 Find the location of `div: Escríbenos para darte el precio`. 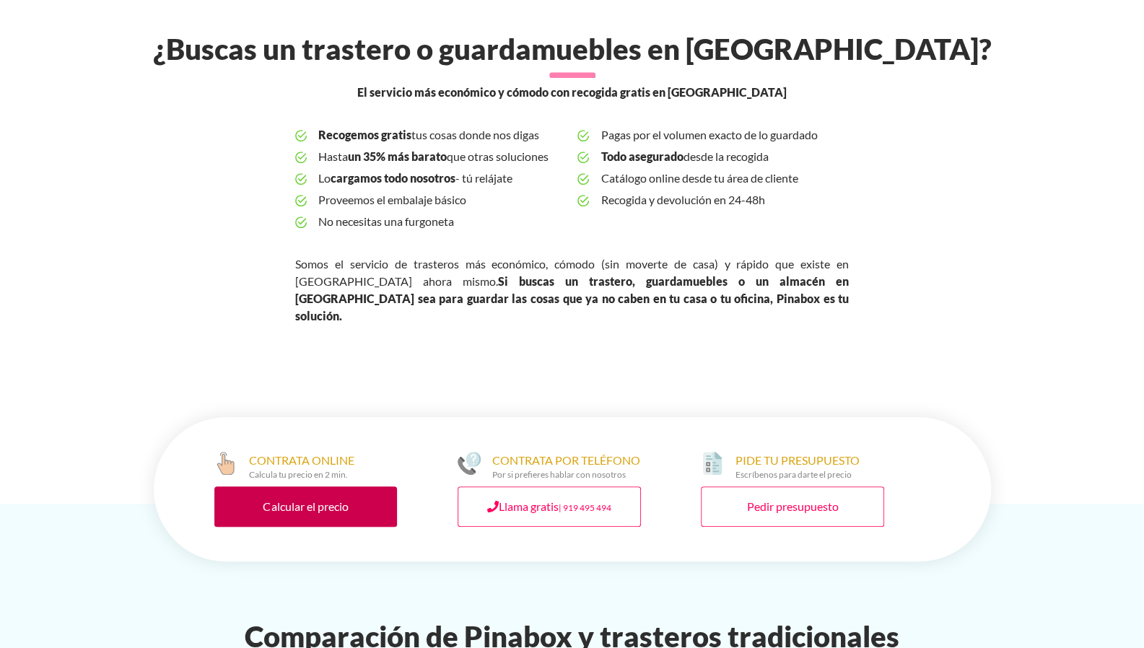

div: Escríbenos para darte el precio is located at coordinates (798, 475).